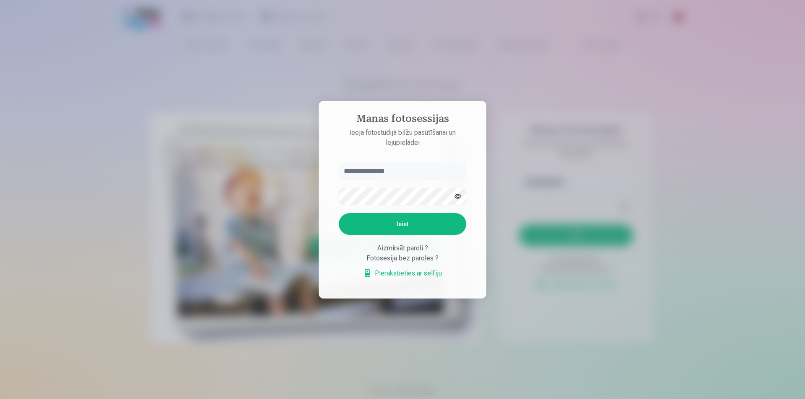 Image resolution: width=805 pixels, height=399 pixels. Describe the element at coordinates (402, 138) in the screenshot. I see `p: Ieeja fotostudijā bilžu pasūtīšanai un lejupielādei` at that location.